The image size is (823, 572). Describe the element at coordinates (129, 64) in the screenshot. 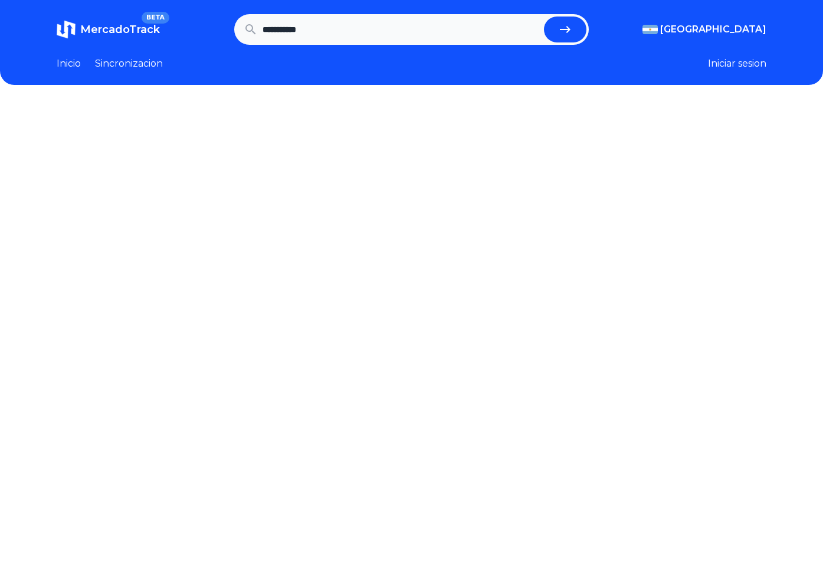

I see `a: Sincronizacion` at that location.